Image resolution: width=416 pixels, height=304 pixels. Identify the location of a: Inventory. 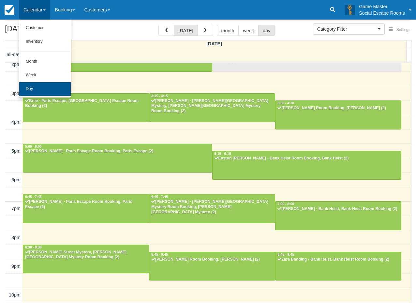
(45, 42).